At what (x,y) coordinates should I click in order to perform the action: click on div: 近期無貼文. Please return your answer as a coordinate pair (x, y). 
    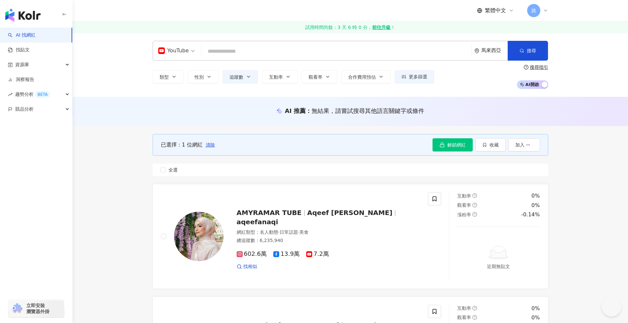
    Looking at the image, I should click on (498, 267).